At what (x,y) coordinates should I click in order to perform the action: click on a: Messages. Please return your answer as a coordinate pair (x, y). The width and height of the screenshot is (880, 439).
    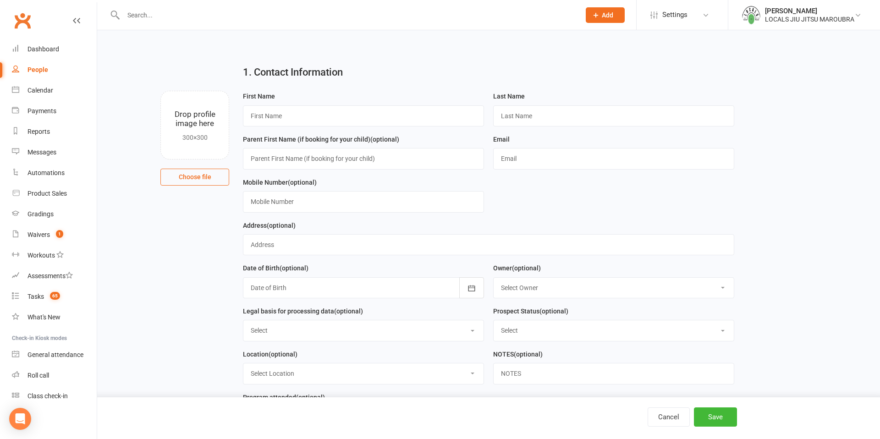
    Looking at the image, I should click on (54, 152).